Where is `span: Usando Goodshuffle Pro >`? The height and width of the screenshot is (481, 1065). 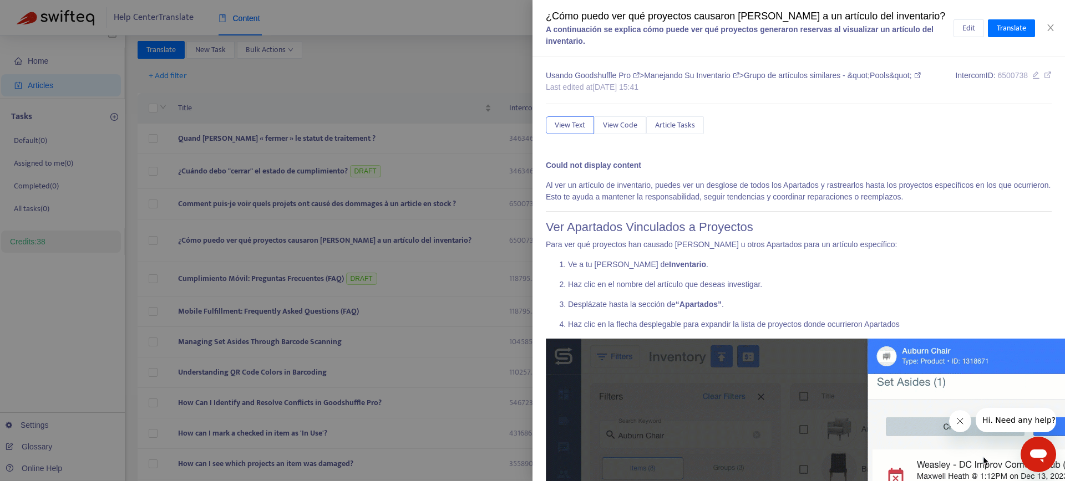 span: Usando Goodshuffle Pro > is located at coordinates (595, 75).